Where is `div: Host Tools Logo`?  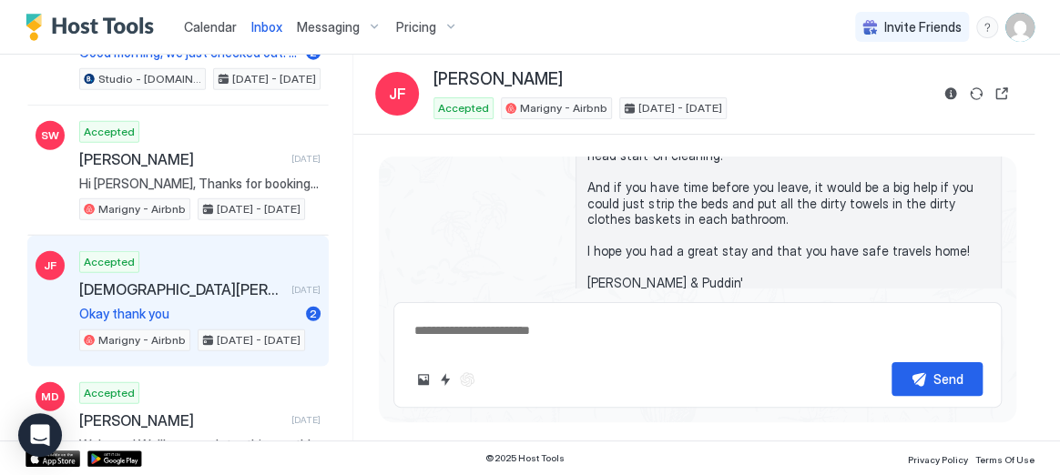 div: Host Tools Logo is located at coordinates (94, 27).